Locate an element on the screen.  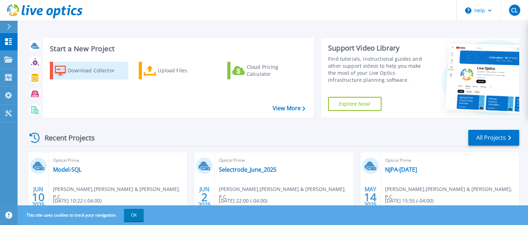
span: 10 is located at coordinates (38, 197).